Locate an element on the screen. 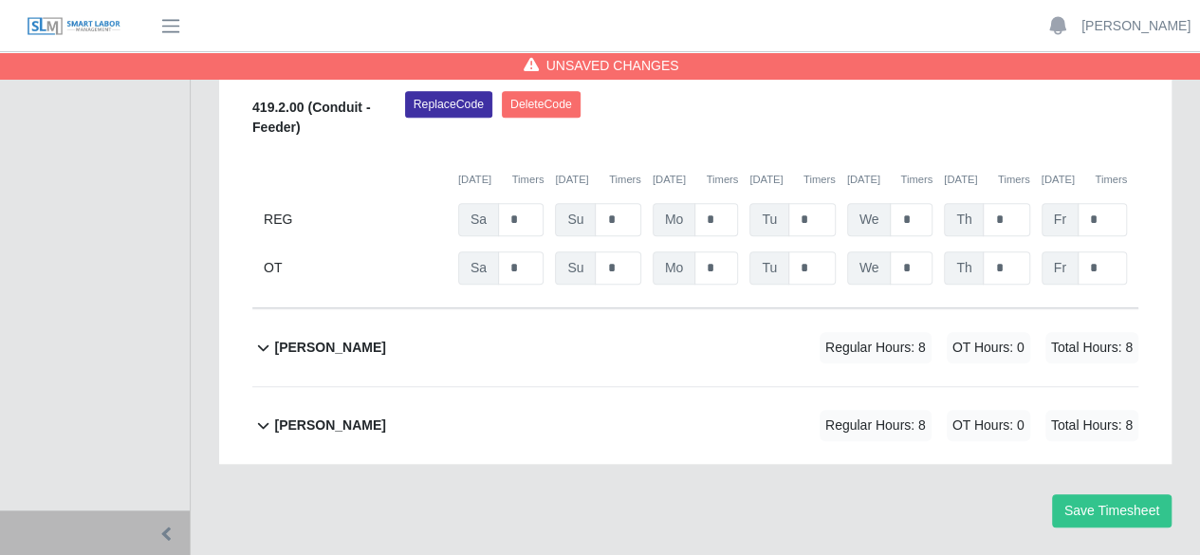 This screenshot has width=1200, height=555. img: SLM Logo is located at coordinates (74, 27).